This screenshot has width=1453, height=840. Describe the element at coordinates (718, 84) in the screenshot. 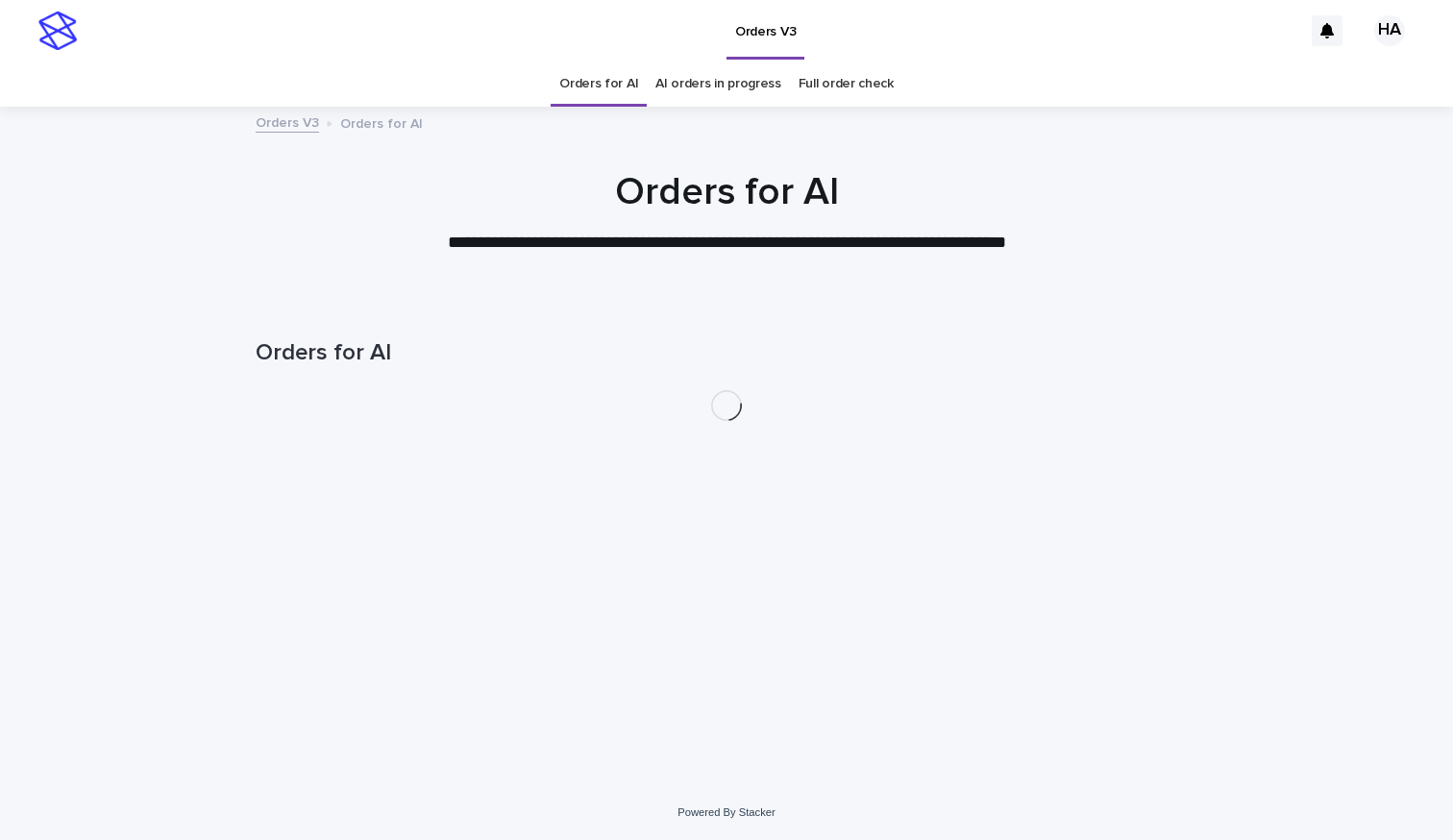

I see `a: AI orders in progress` at that location.